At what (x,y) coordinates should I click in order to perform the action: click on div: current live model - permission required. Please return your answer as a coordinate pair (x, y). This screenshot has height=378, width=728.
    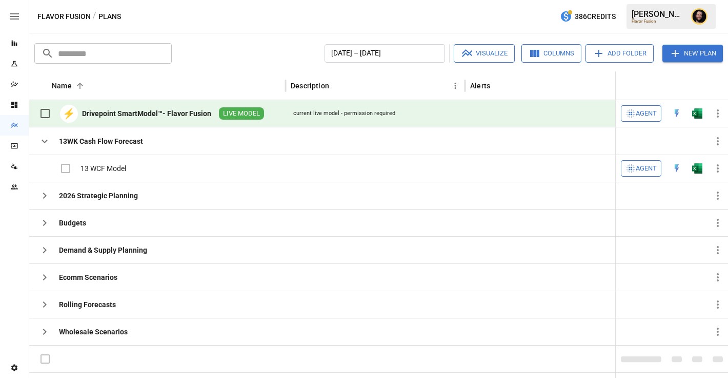
    Looking at the image, I should click on (344, 113).